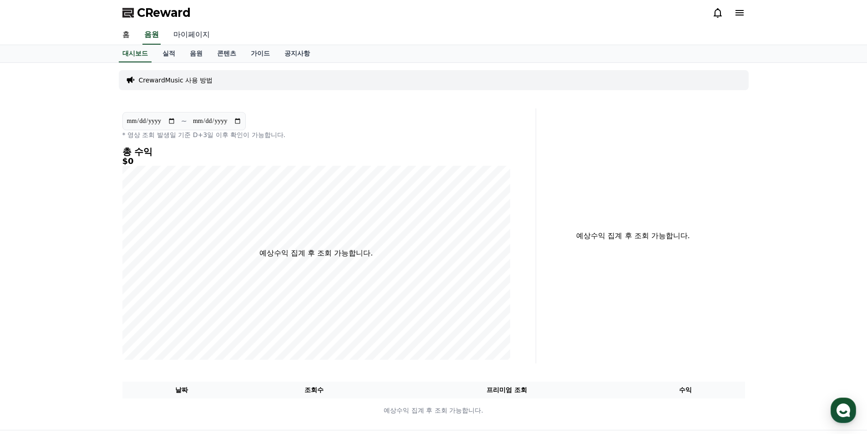 The height and width of the screenshot is (434, 867). Describe the element at coordinates (297, 54) in the screenshot. I see `a: 공지사항` at that location.